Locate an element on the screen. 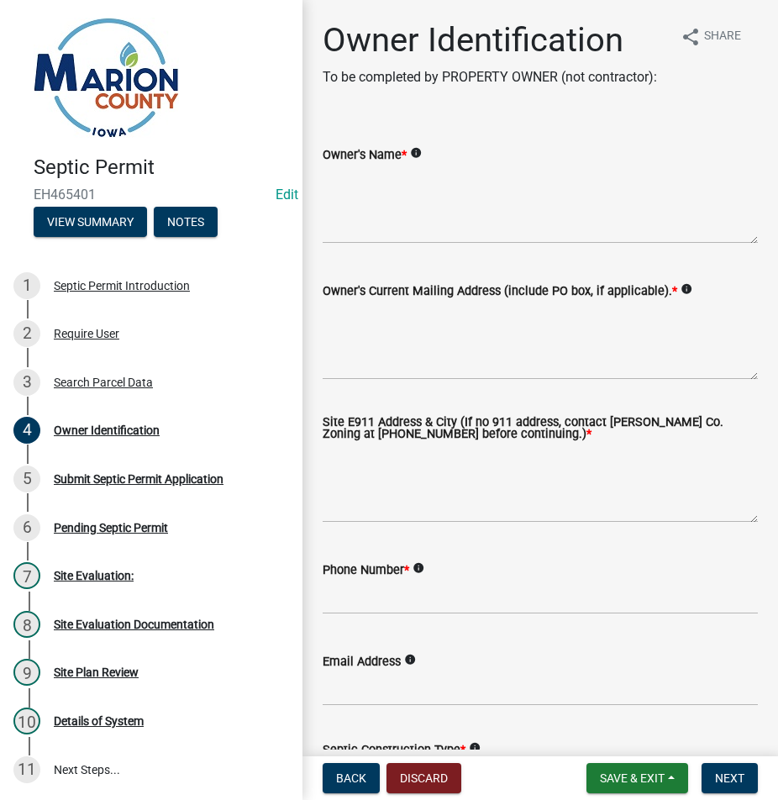  button: shareShare is located at coordinates (711, 36).